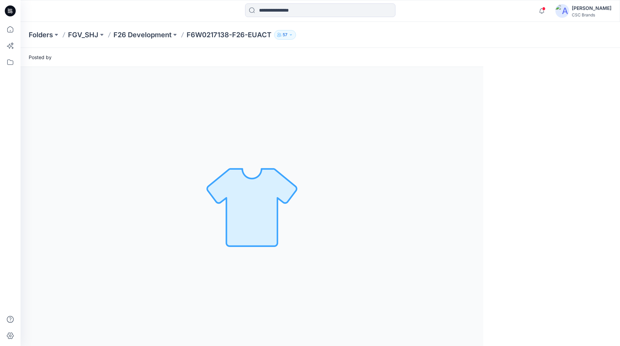  Describe the element at coordinates (229, 35) in the screenshot. I see `p: F6W0217138-F26-EUACT` at that location.